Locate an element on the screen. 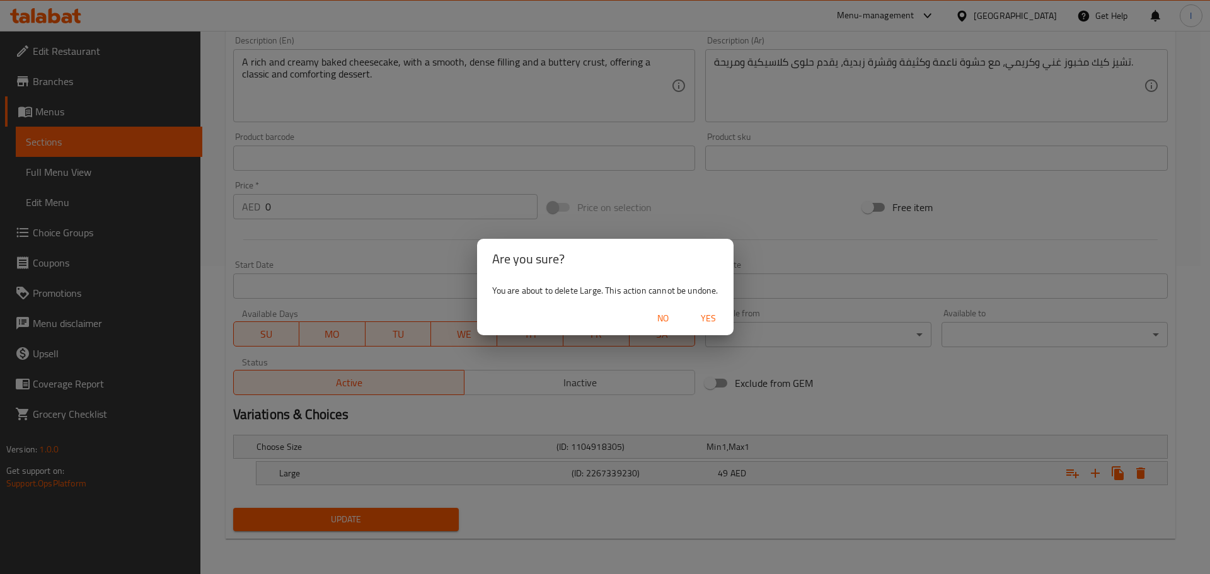  div: You are about to delete Large. This action cannot be undone. is located at coordinates (605, 290).